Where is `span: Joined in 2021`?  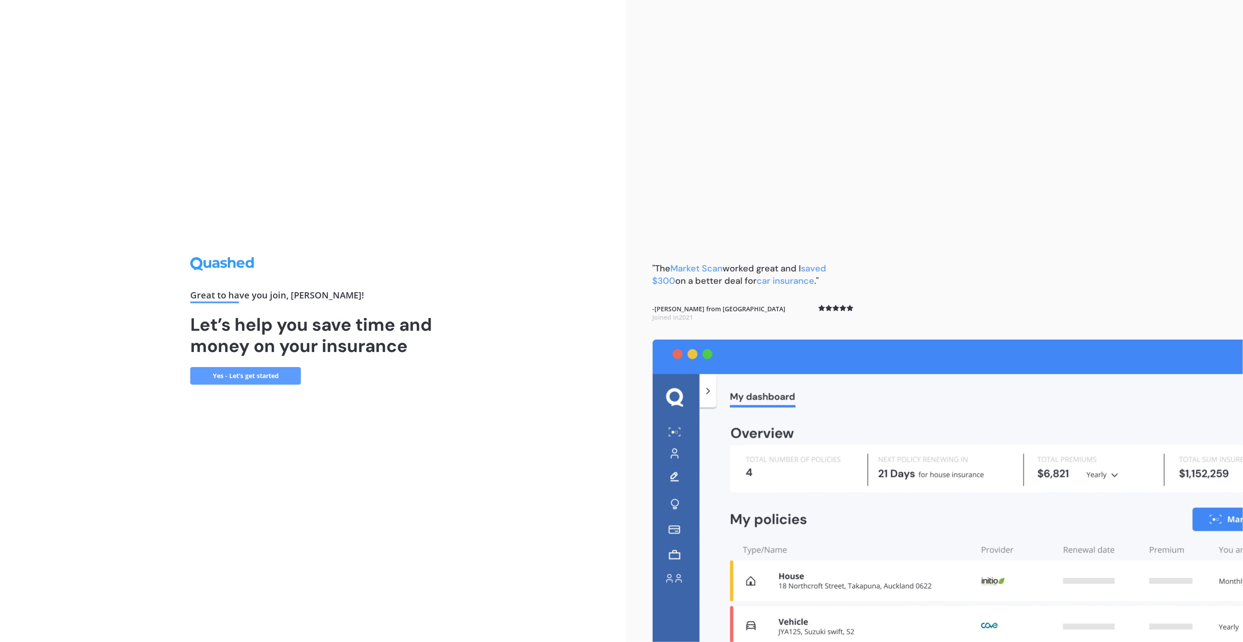 span: Joined in 2021 is located at coordinates (673, 317).